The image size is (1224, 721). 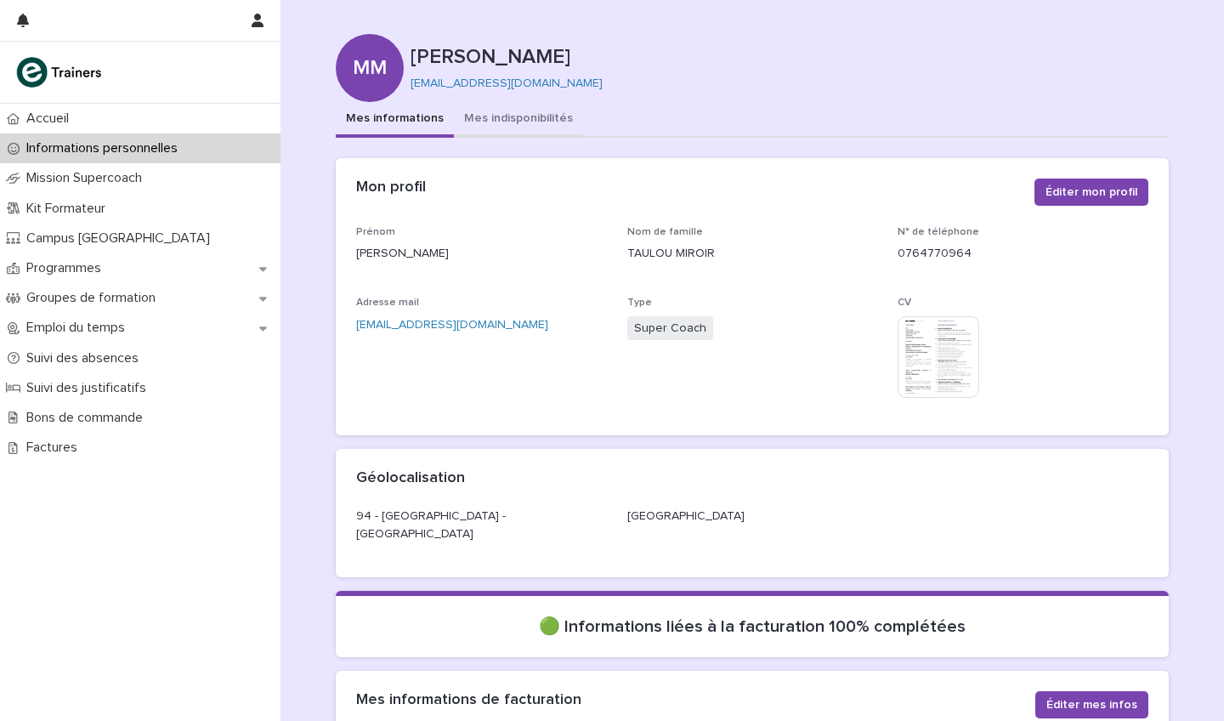 I want to click on span: Nom de famille, so click(x=665, y=232).